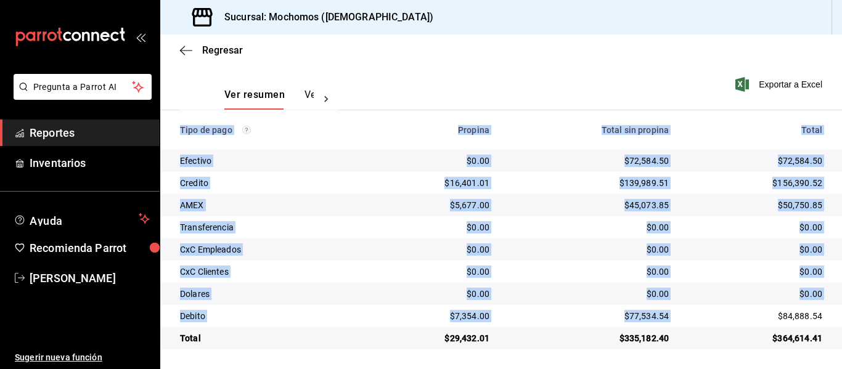 The image size is (842, 369). What do you see at coordinates (779, 84) in the screenshot?
I see `button: Exportar a Excel` at bounding box center [779, 84].